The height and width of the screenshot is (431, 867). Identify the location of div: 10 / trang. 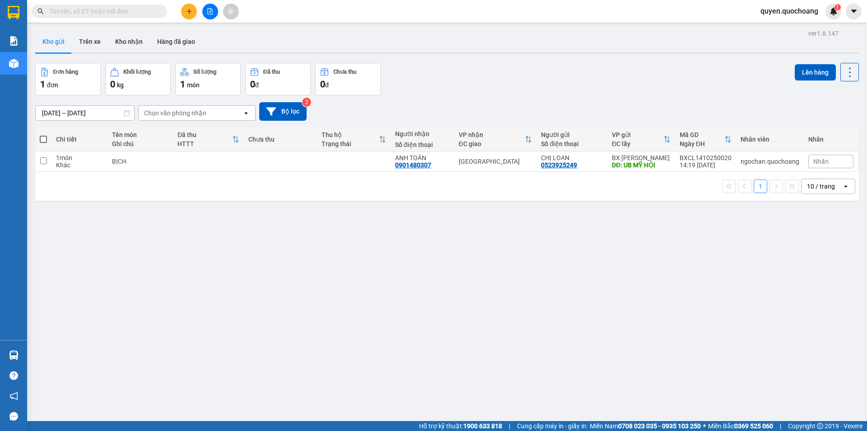
(821, 186).